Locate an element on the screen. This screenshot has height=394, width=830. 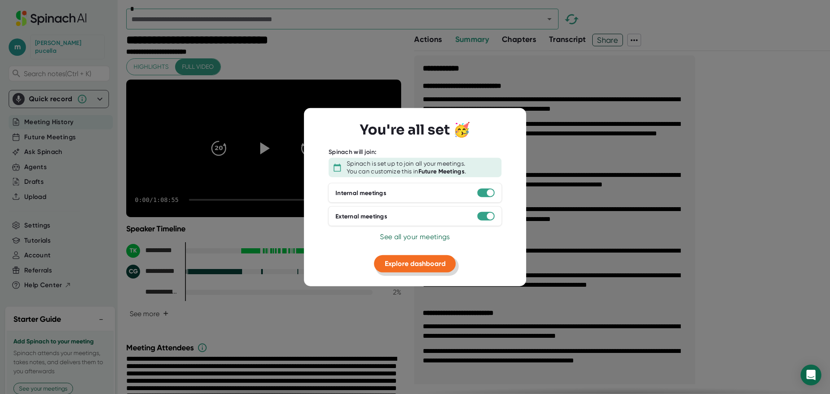
div: Spinach is set up to join all your meetings. is located at coordinates (406, 164).